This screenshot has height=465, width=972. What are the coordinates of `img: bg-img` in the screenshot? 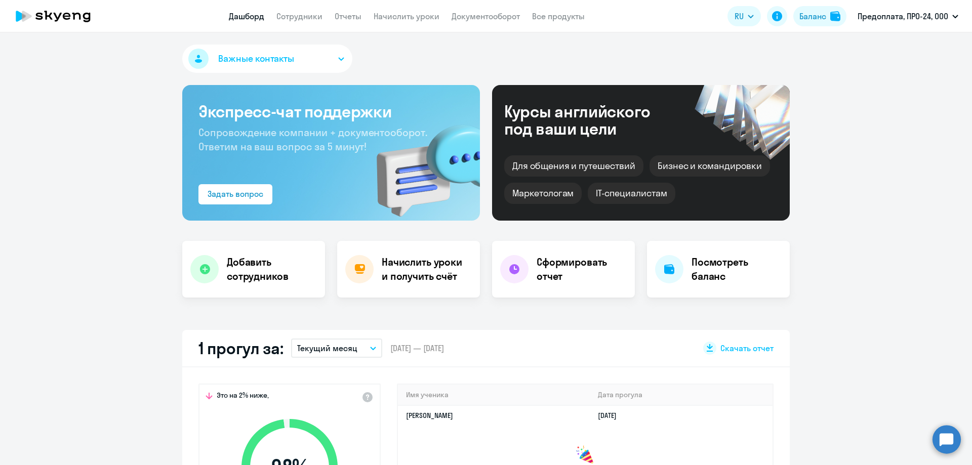 It's located at (421, 163).